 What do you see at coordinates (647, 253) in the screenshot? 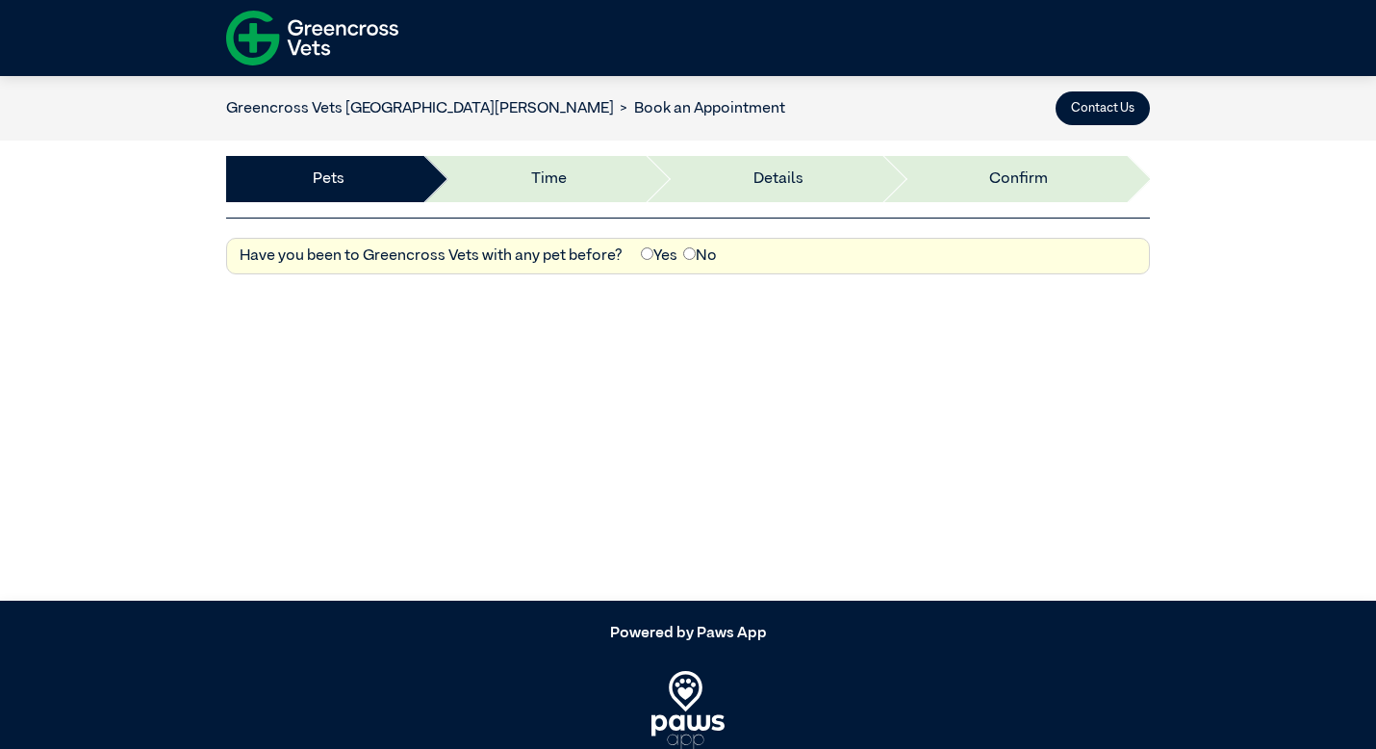
I see `input: Yes` at bounding box center [647, 253].